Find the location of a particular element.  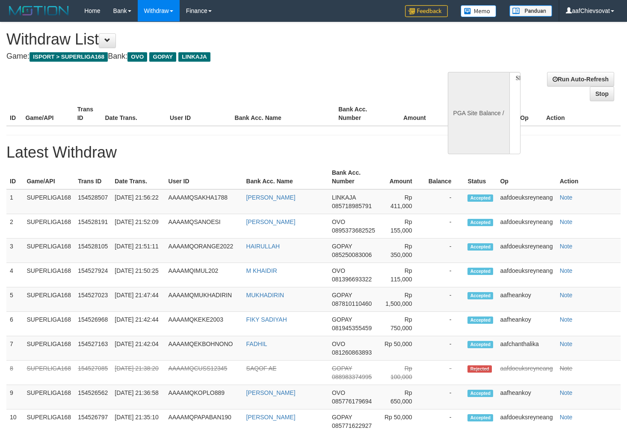

td: 5 is located at coordinates (15, 299).